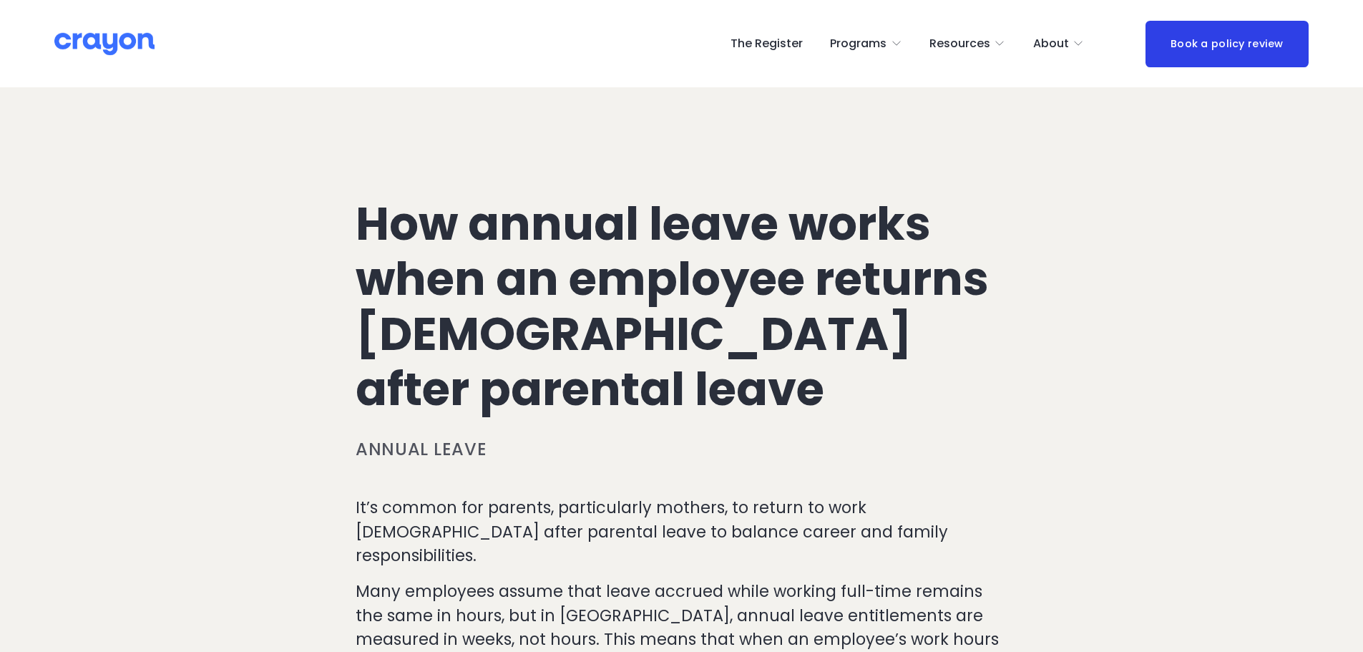 Image resolution: width=1363 pixels, height=652 pixels. I want to click on span: Programs, so click(858, 44).